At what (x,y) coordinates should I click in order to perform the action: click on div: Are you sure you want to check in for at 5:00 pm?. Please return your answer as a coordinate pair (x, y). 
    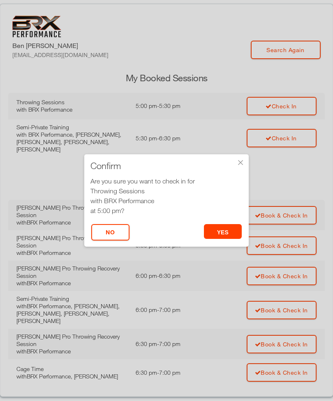
    Looking at the image, I should click on (166, 196).